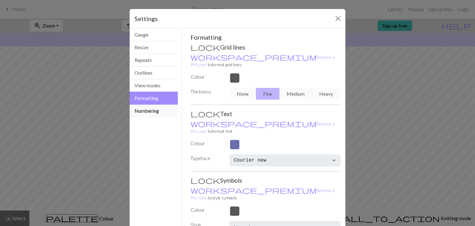 The width and height of the screenshot is (475, 226). I want to click on button: Numbering, so click(154, 111).